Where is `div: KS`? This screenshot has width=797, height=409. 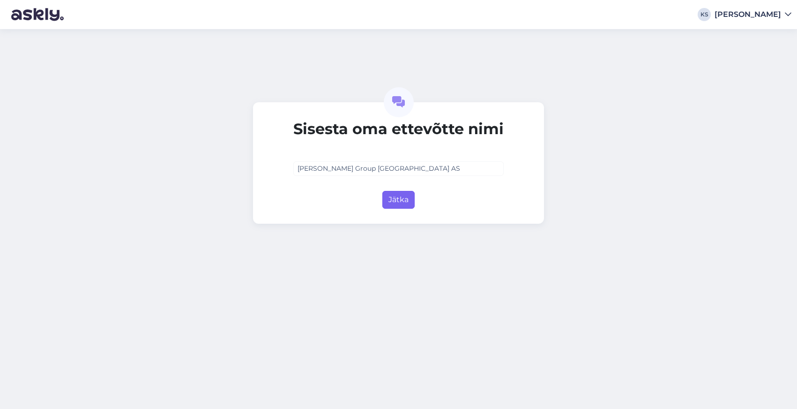
div: KS is located at coordinates (704, 15).